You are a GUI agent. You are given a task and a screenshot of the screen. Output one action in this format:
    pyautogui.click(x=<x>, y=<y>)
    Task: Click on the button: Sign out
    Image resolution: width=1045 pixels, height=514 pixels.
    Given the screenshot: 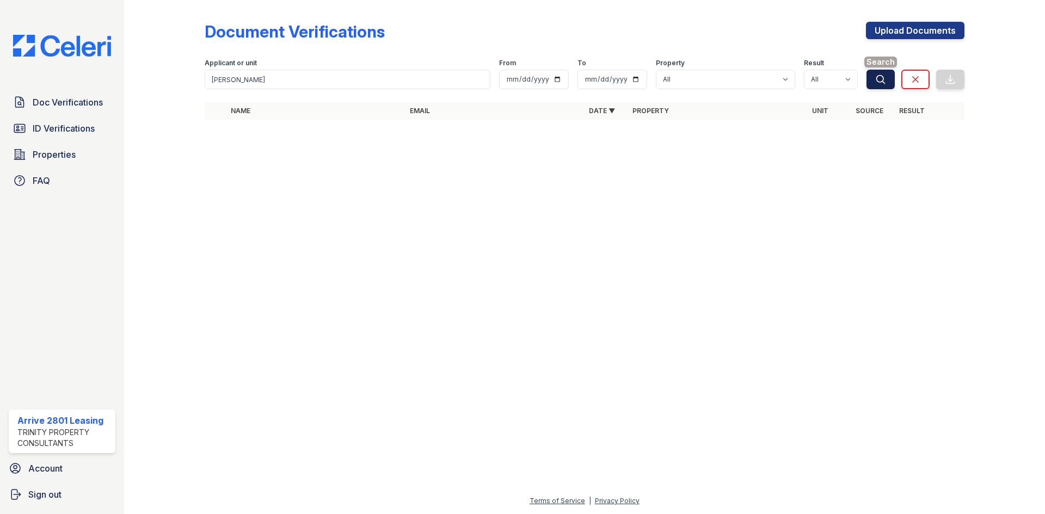 What is the action you would take?
    pyautogui.click(x=62, y=495)
    